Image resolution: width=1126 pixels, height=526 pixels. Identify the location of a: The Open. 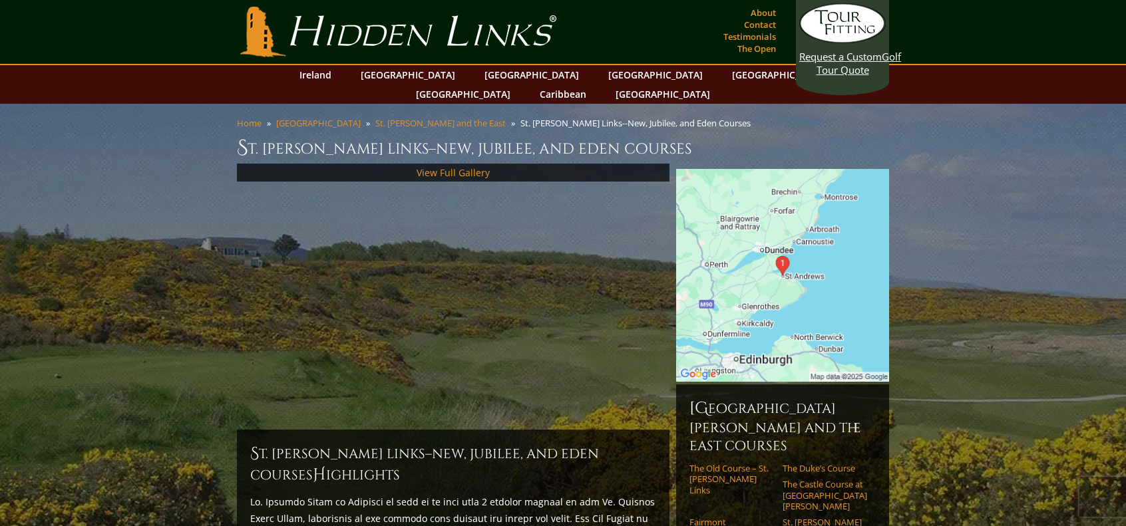
(756, 49).